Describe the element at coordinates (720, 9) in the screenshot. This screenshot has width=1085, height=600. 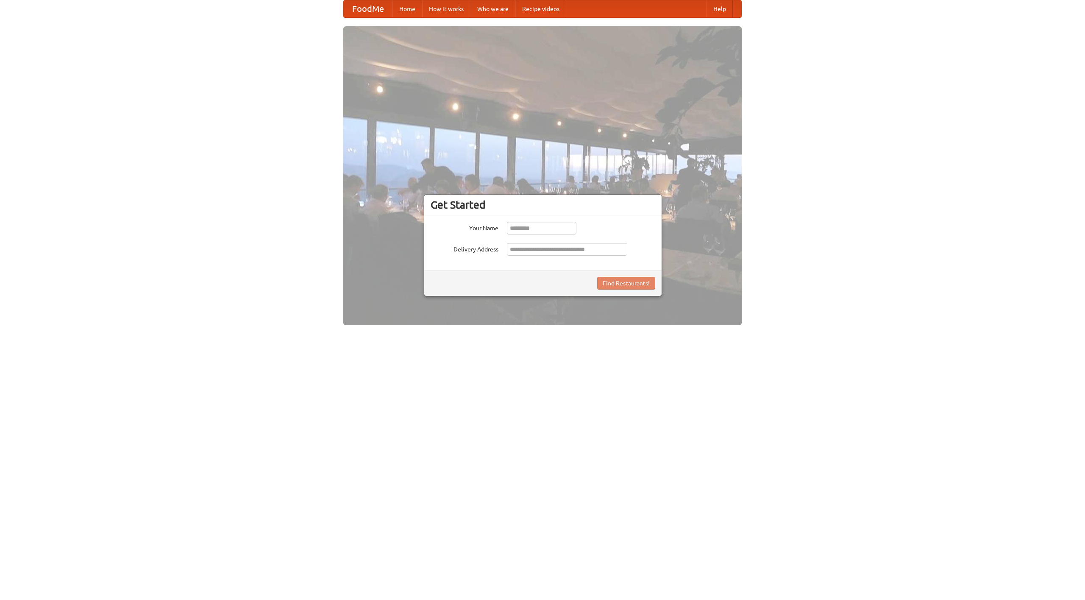
I see `a: Help` at that location.